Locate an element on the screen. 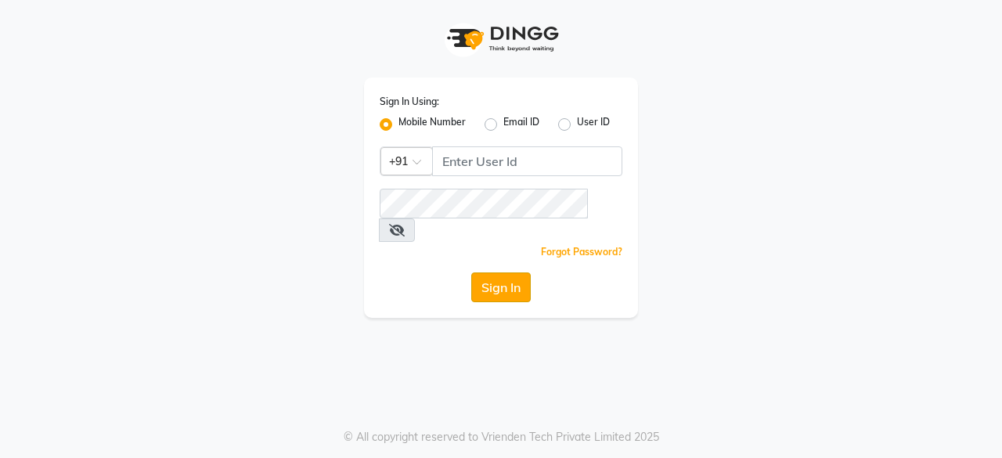  label: User ID is located at coordinates (594, 125).